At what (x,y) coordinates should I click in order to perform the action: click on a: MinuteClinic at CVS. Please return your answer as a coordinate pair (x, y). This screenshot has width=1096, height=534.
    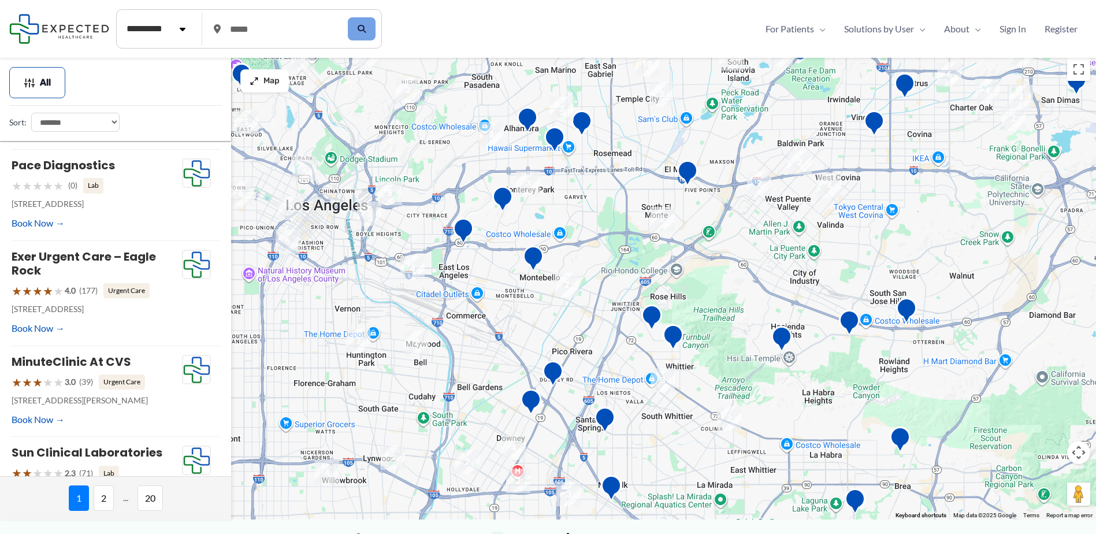
    Looking at the image, I should click on (71, 362).